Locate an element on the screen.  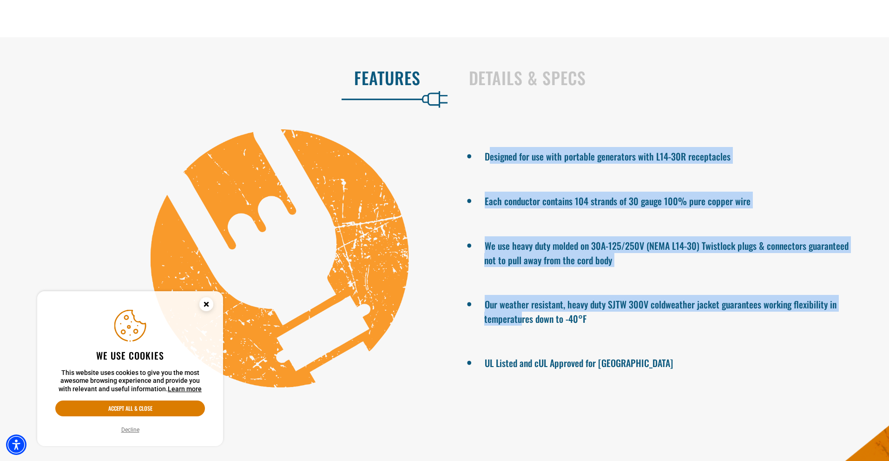
div: Accessibility Menu is located at coordinates (16, 444).